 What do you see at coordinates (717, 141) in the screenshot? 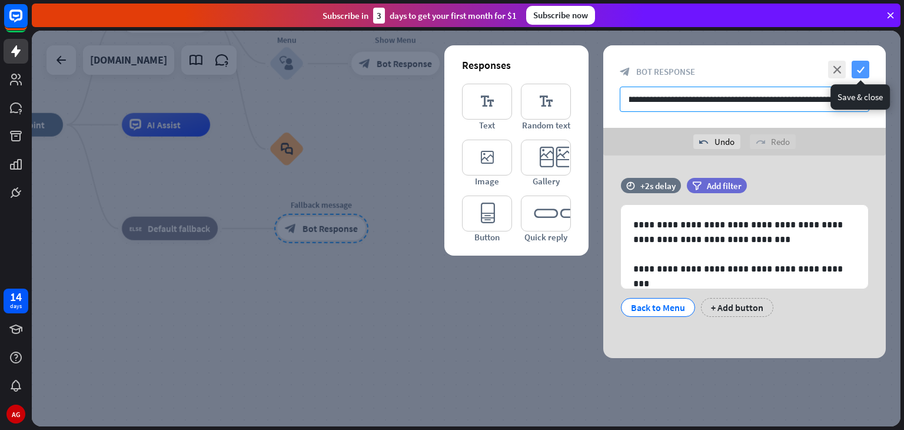
I see `div: Undo` at bounding box center [717, 141].